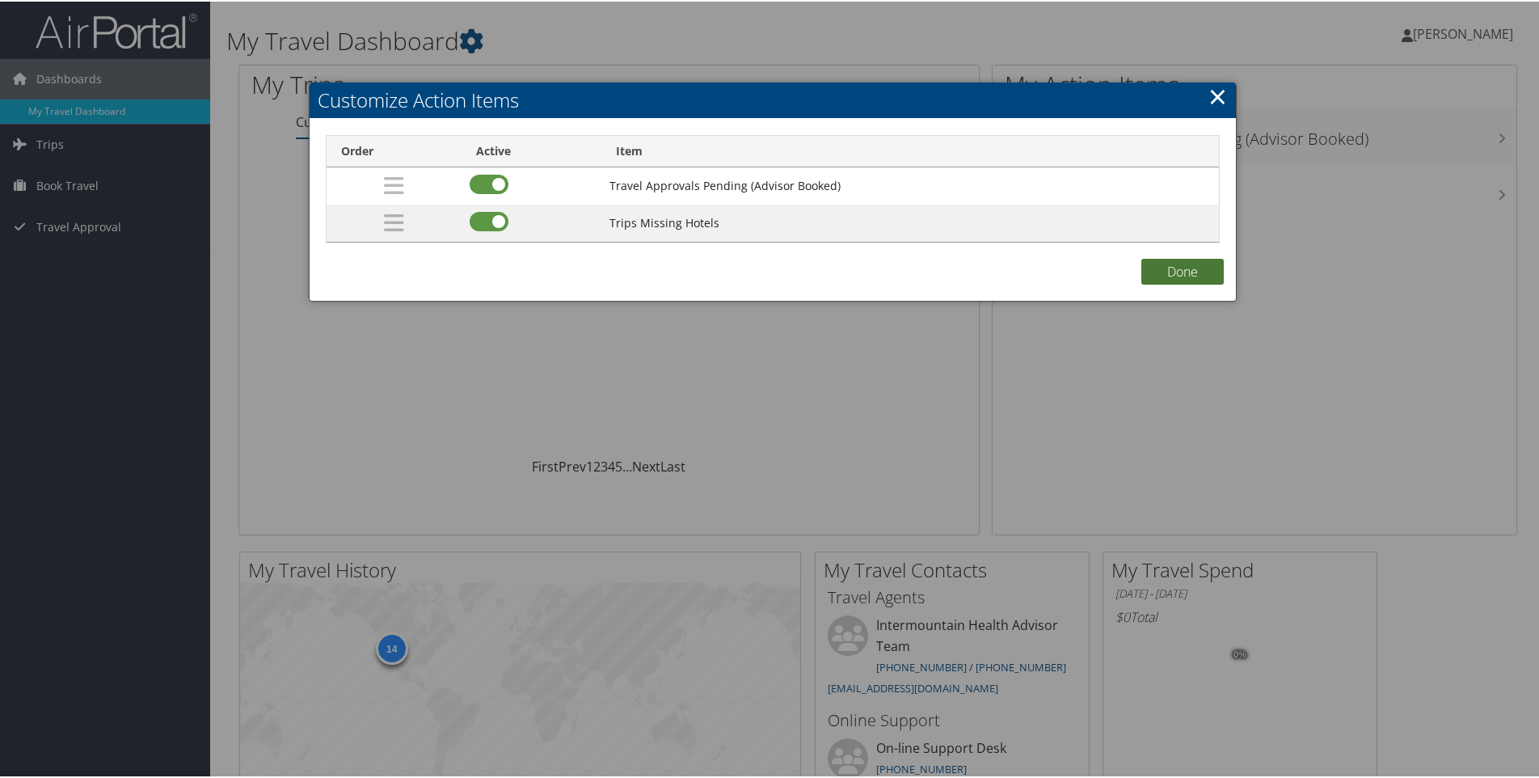  What do you see at coordinates (910, 184) in the screenshot?
I see `td: Travel Approvals Pending (Advisor Booked)` at bounding box center [910, 184].